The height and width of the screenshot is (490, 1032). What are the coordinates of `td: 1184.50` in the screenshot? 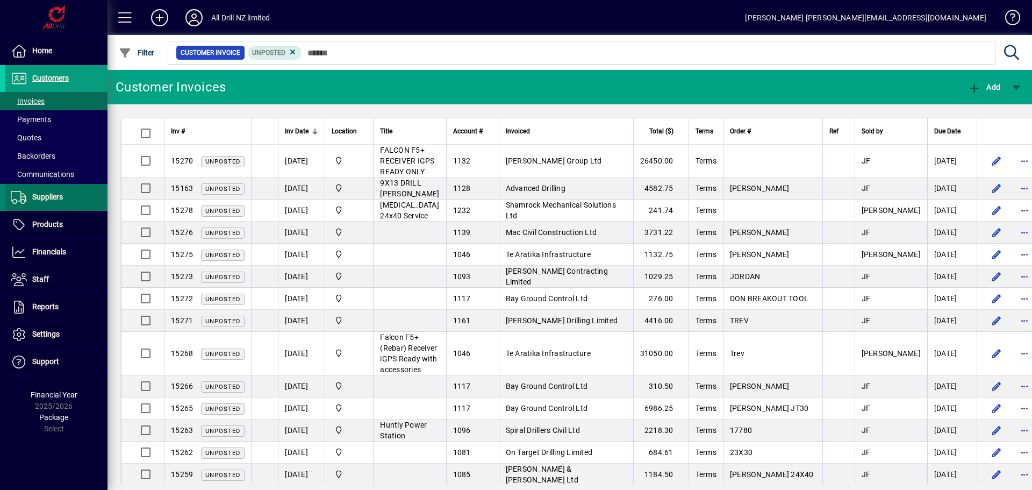 It's located at (661, 474).